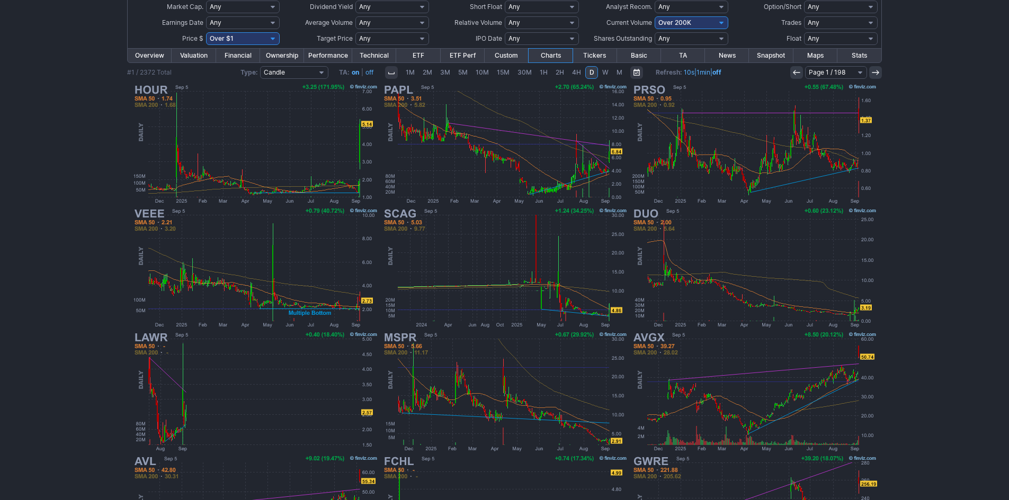  What do you see at coordinates (427, 72) in the screenshot?
I see `span: 2M` at bounding box center [427, 72].